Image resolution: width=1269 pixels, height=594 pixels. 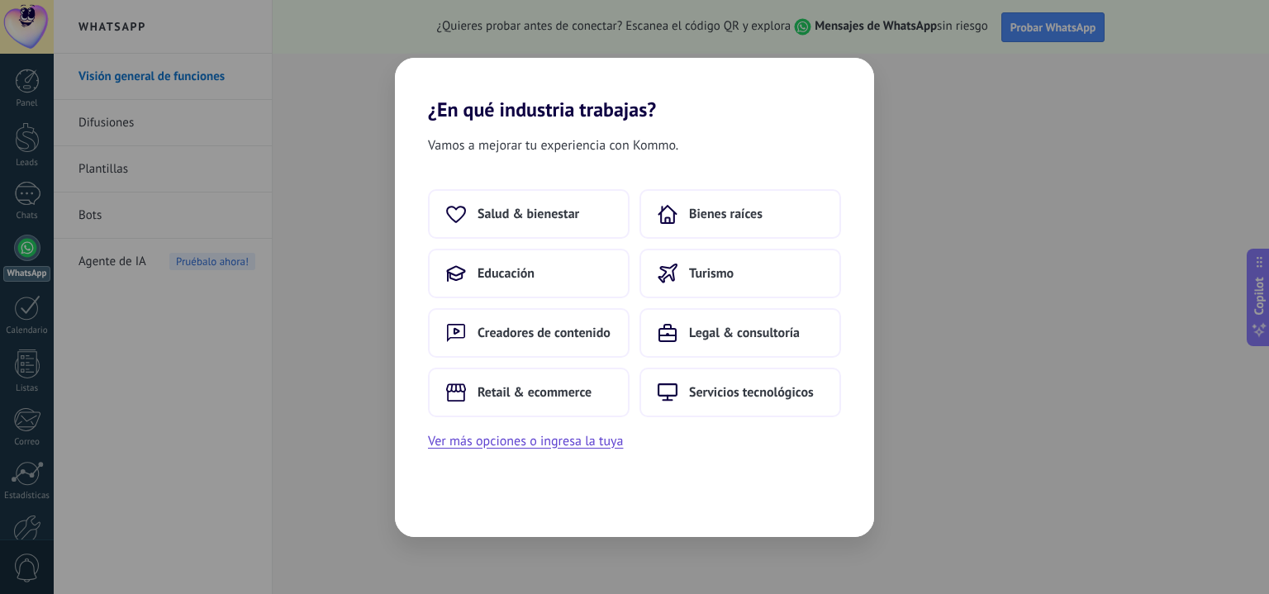 I want to click on span: Vamos a mejorar tu experiencia con Kommo., so click(x=553, y=145).